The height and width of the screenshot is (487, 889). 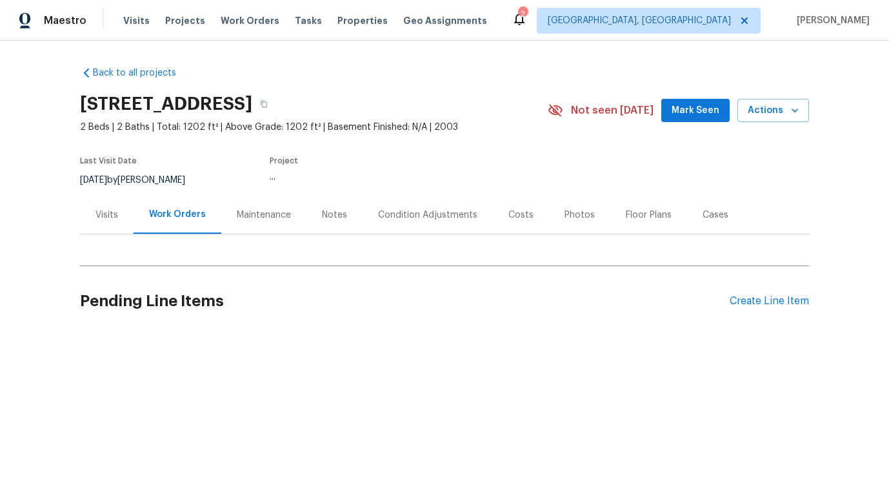 What do you see at coordinates (264, 104) in the screenshot?
I see `button: Copy Address` at bounding box center [264, 104].